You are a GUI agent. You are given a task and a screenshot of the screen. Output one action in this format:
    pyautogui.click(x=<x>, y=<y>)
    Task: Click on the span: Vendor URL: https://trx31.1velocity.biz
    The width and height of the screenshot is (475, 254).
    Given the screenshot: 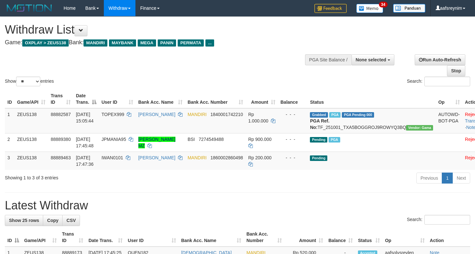 What is the action you would take?
    pyautogui.click(x=420, y=127)
    